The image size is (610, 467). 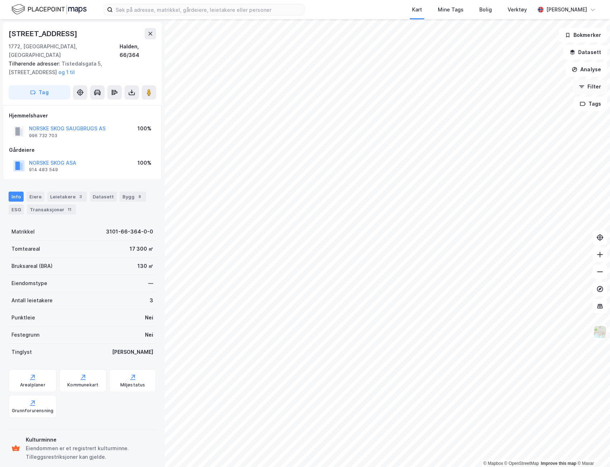 I want to click on div: 996 732 703, so click(x=43, y=136).